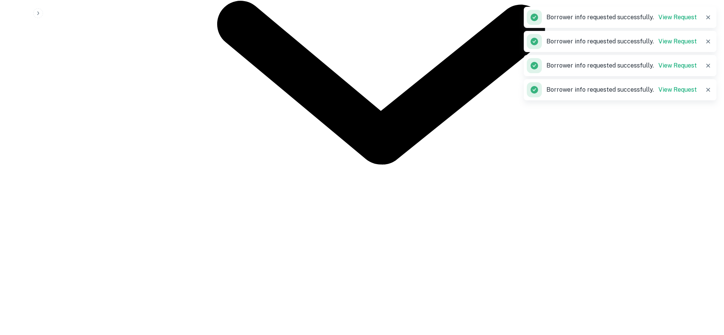  Describe the element at coordinates (705, 293) in the screenshot. I see `div: Chat Widget` at that location.